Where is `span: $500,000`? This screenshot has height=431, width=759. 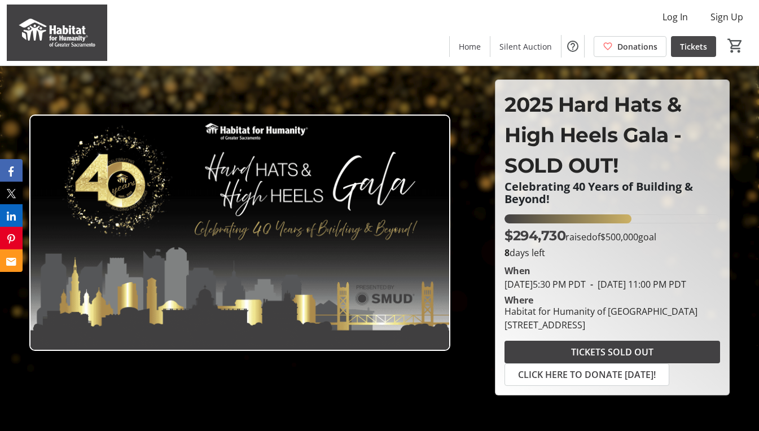
span: $500,000 is located at coordinates (619, 237).